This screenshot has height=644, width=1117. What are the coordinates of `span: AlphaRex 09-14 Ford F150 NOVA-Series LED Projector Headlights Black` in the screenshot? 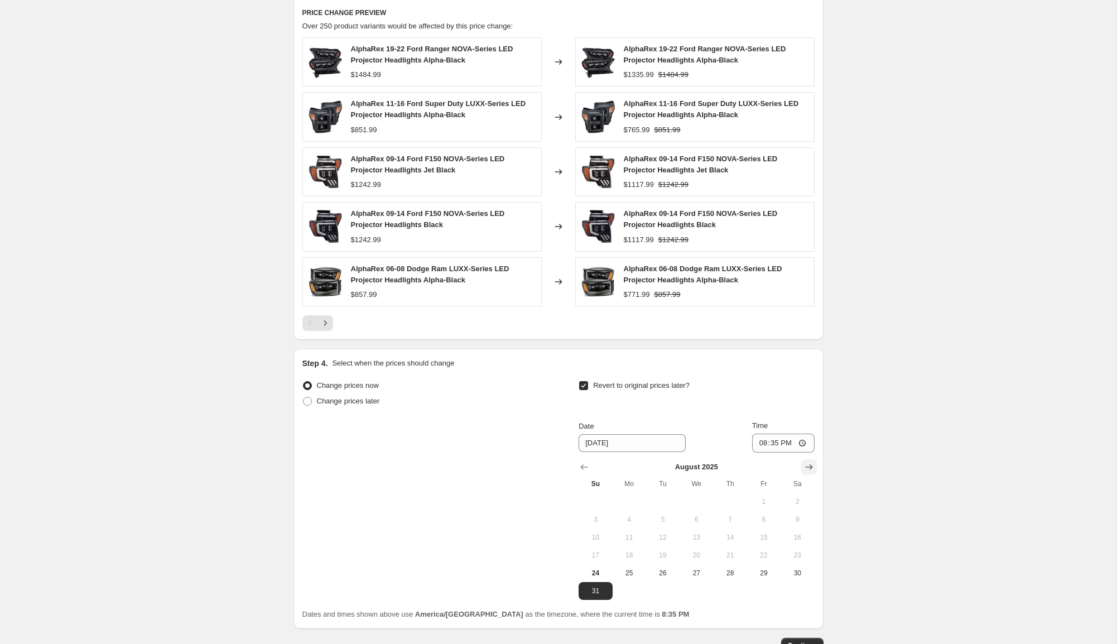 It's located at (428, 219).